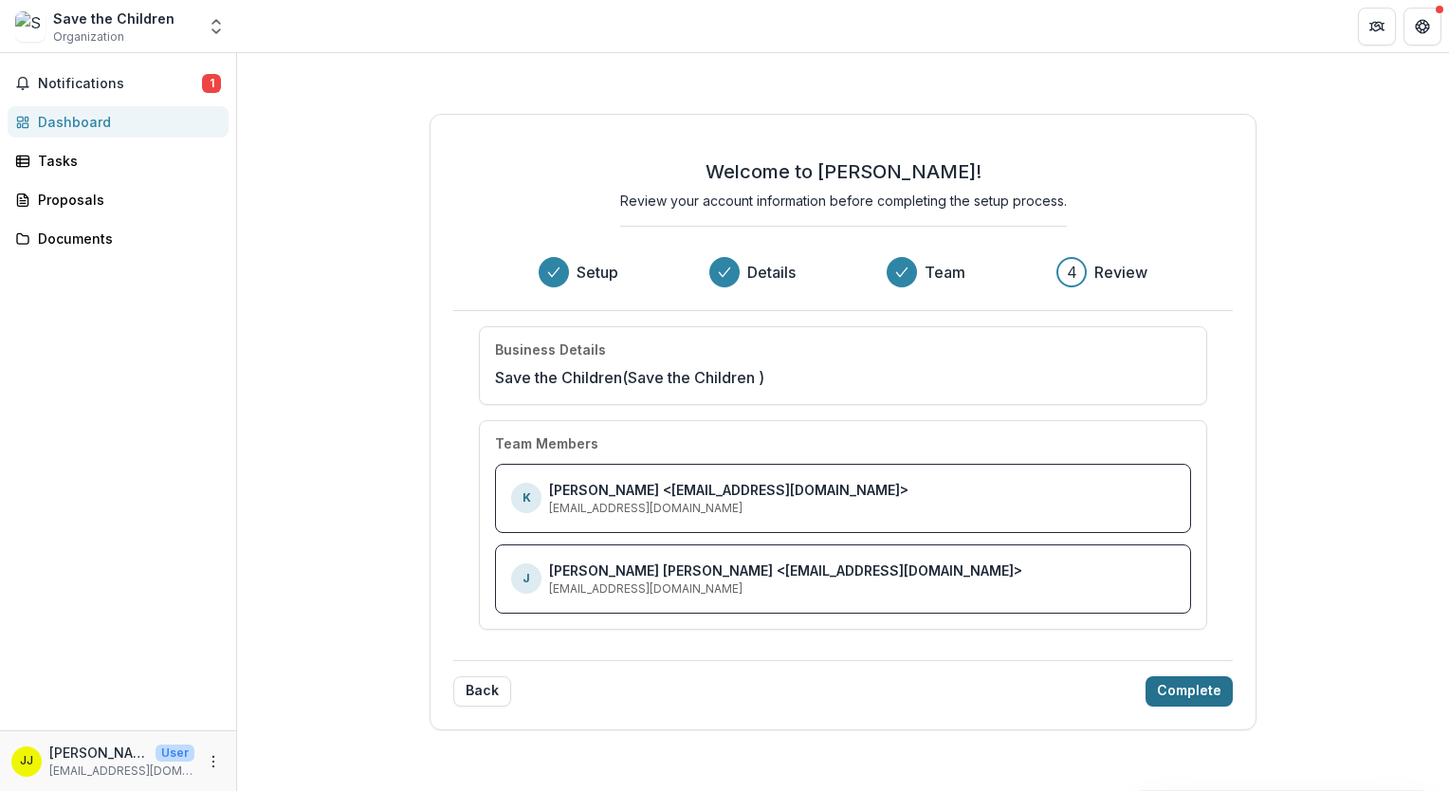 The width and height of the screenshot is (1449, 791). Describe the element at coordinates (945, 272) in the screenshot. I see `h3: Team` at that location.